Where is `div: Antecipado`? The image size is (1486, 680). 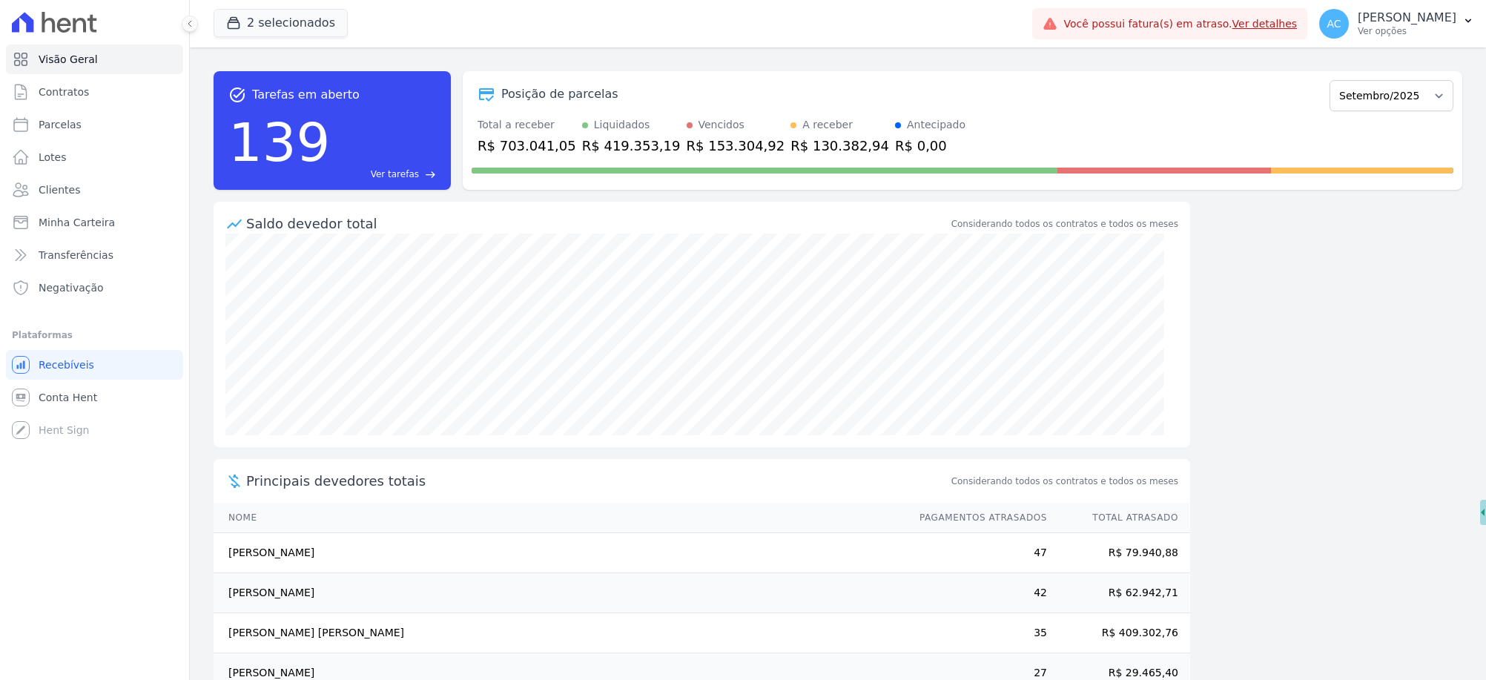
div: Antecipado is located at coordinates (935, 125).